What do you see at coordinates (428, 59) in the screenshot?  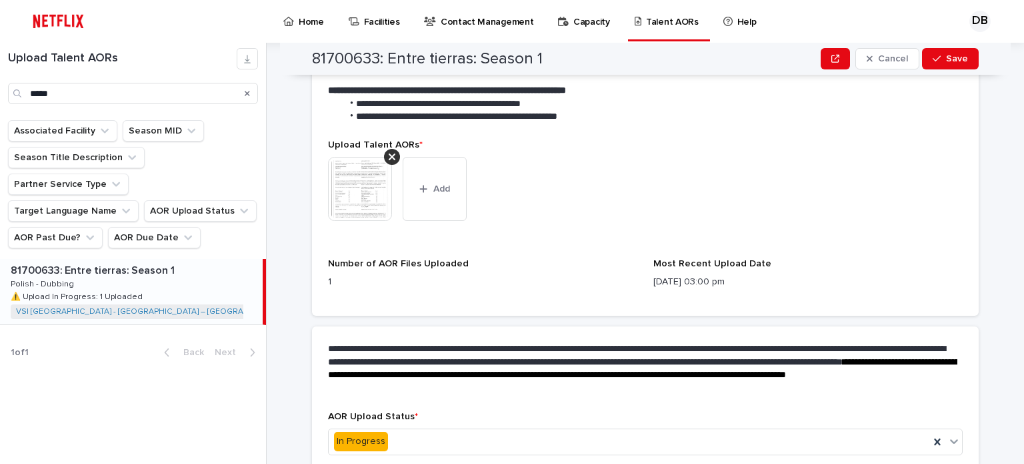 I see `h2: 81700633: Entre tierras: Season 1` at bounding box center [428, 59].